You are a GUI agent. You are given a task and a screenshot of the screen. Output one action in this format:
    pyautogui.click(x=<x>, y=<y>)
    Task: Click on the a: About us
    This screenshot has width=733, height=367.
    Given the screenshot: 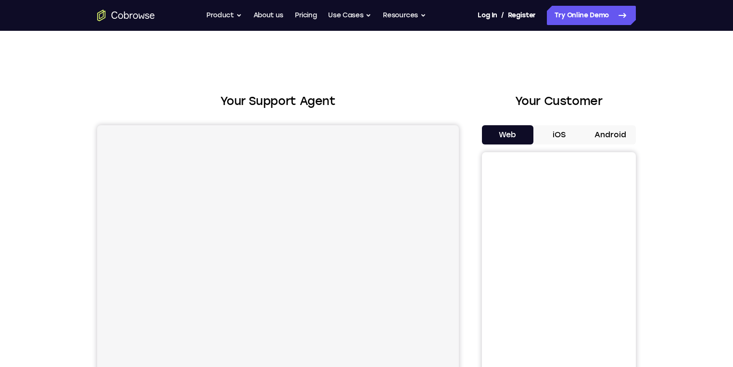 What is the action you would take?
    pyautogui.click(x=269, y=15)
    